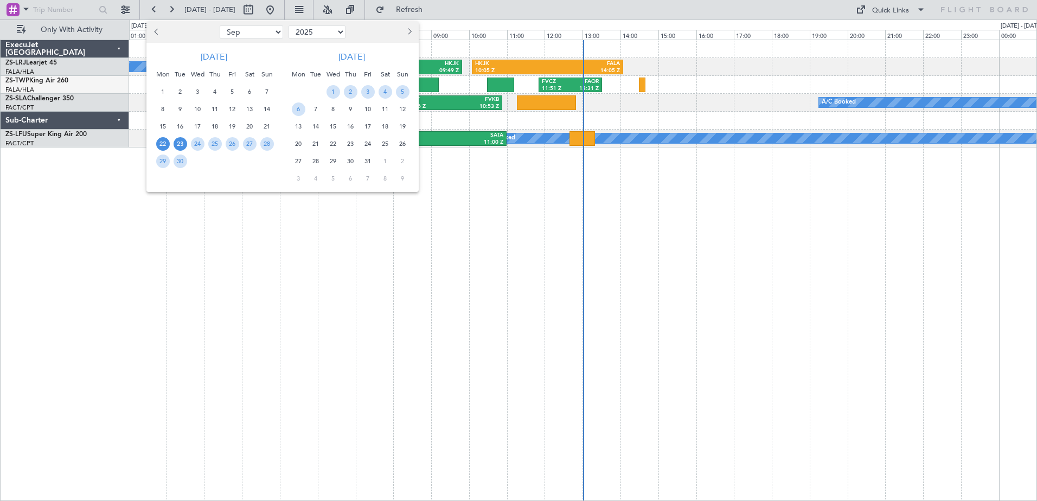 The height and width of the screenshot is (501, 1037). Describe the element at coordinates (333, 126) in the screenshot. I see `div: 15-10-2025` at that location.